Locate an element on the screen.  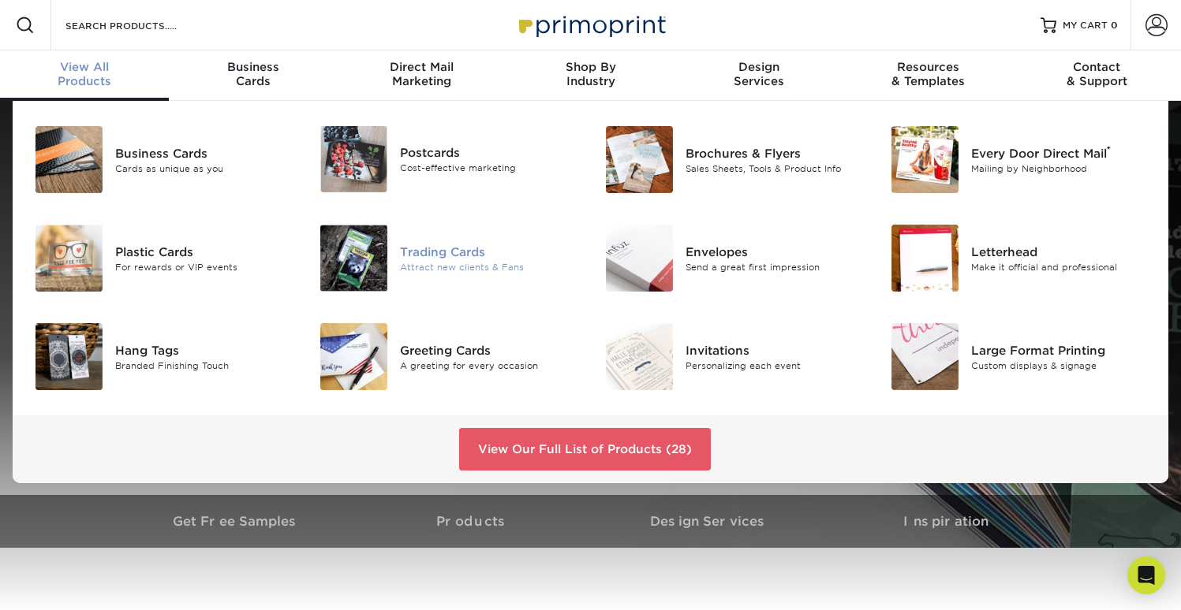
a: Trading Cards Trading Cards Attract new clients & Fans is located at coordinates (448, 258).